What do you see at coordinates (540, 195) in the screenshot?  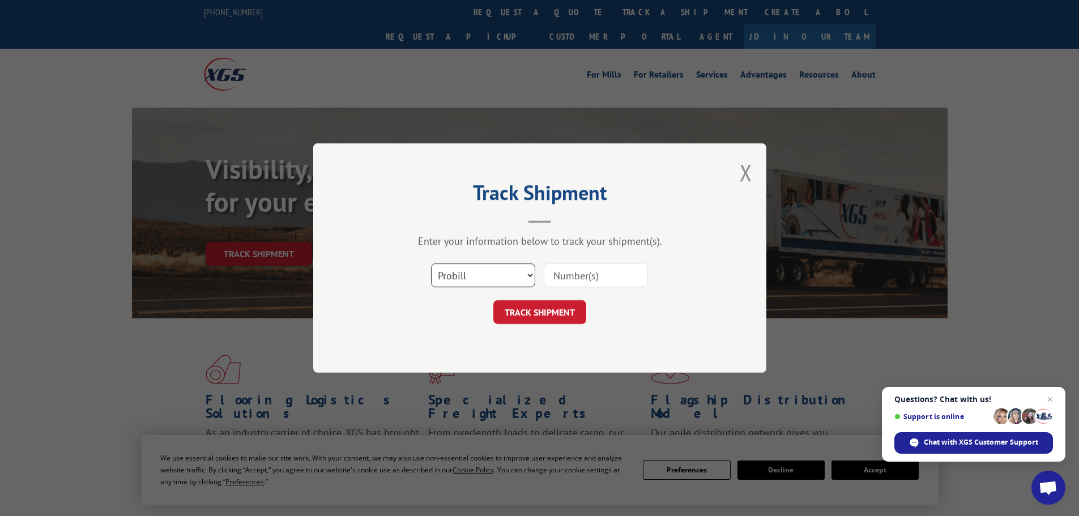 I see `h2: Track Shipment` at bounding box center [540, 195].